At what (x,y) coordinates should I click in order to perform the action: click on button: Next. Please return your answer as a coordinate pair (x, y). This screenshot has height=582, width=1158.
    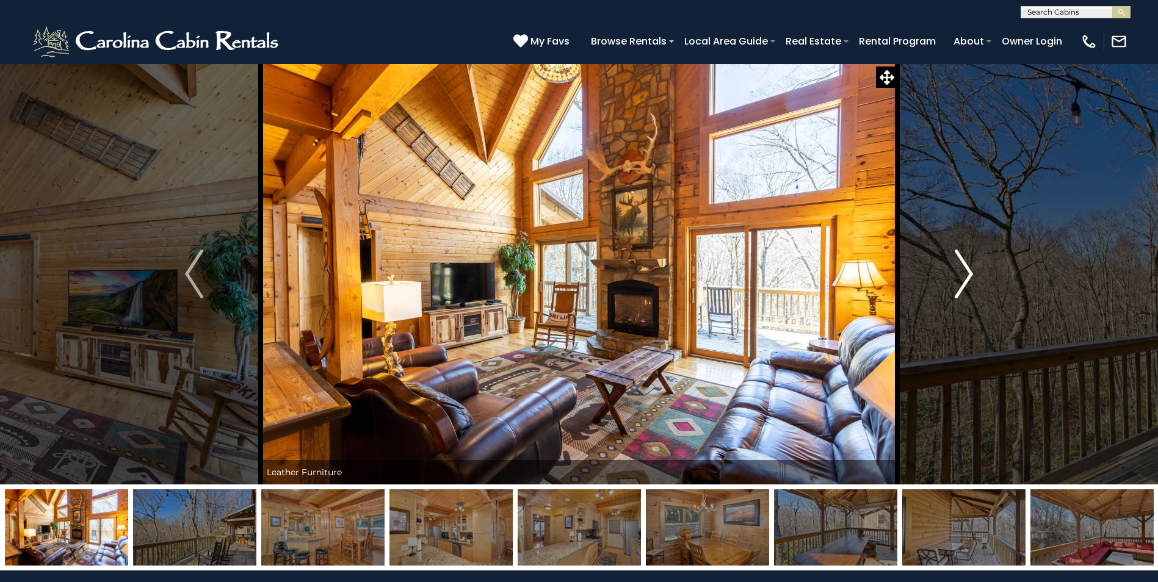
    Looking at the image, I should click on (964, 274).